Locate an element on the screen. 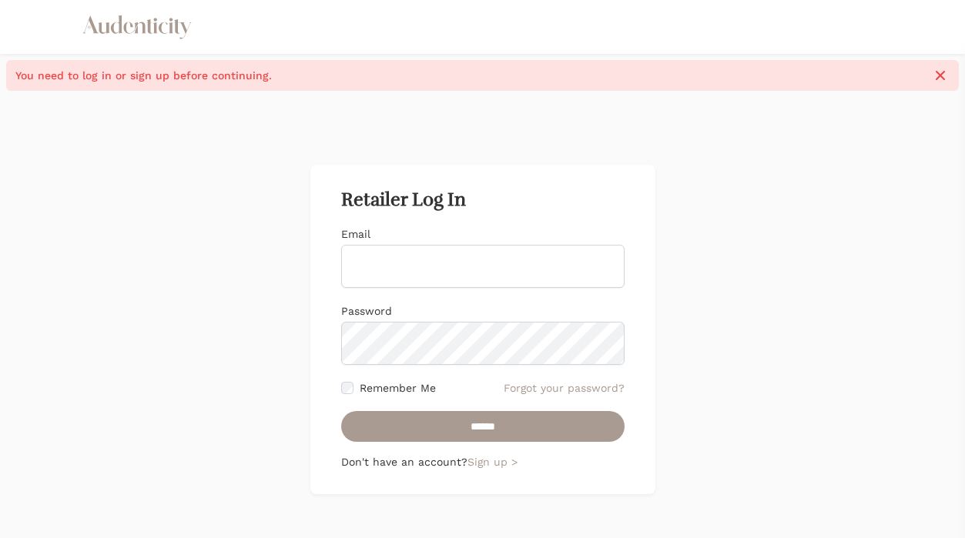 The image size is (965, 538). a: Forgot your password? is located at coordinates (564, 388).